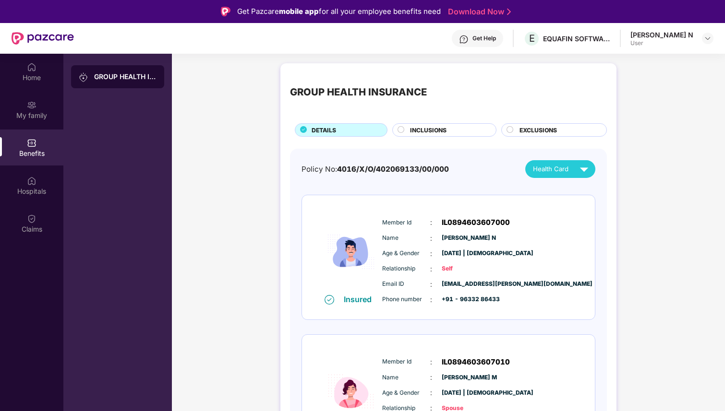  Describe the element at coordinates (299, 11) in the screenshot. I see `strong: mobile app` at that location.